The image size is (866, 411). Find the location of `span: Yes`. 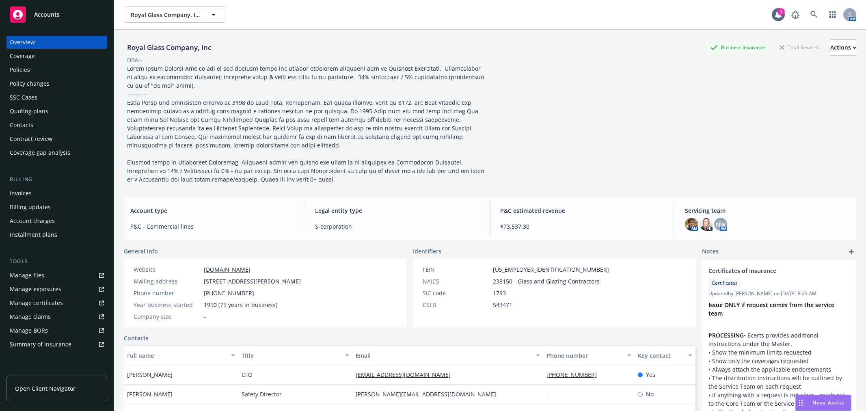

span: Yes is located at coordinates (650, 374).